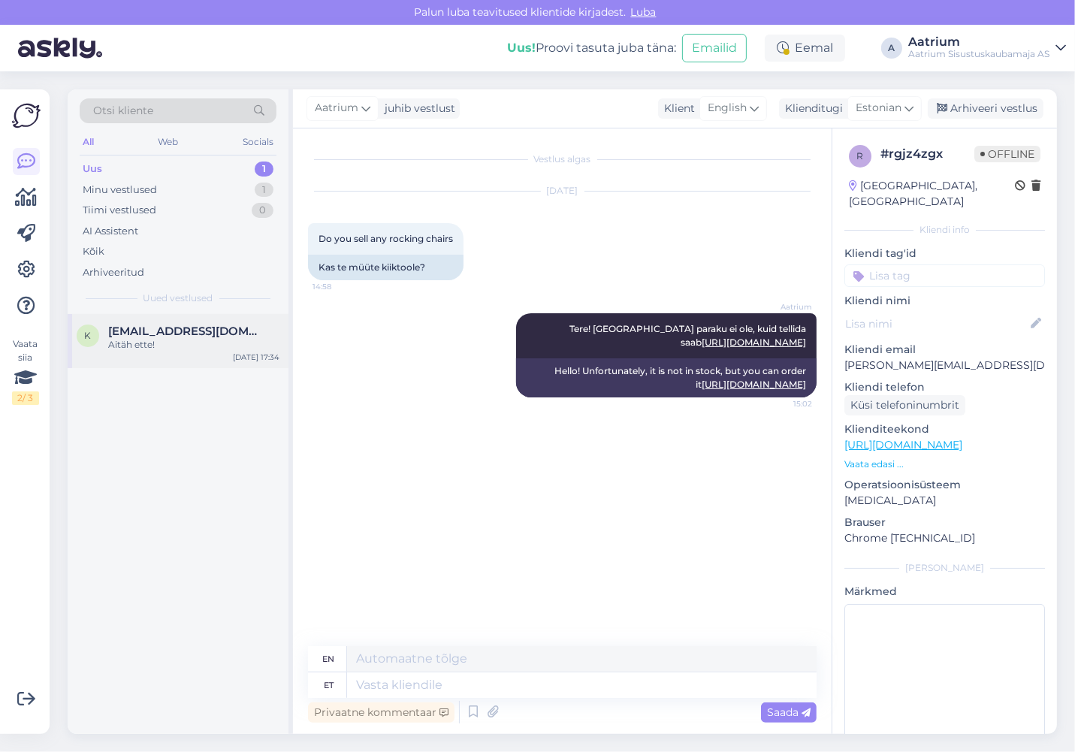 This screenshot has width=1075, height=752. What do you see at coordinates (178, 298) in the screenshot?
I see `span: Uued vestlused` at bounding box center [178, 298].